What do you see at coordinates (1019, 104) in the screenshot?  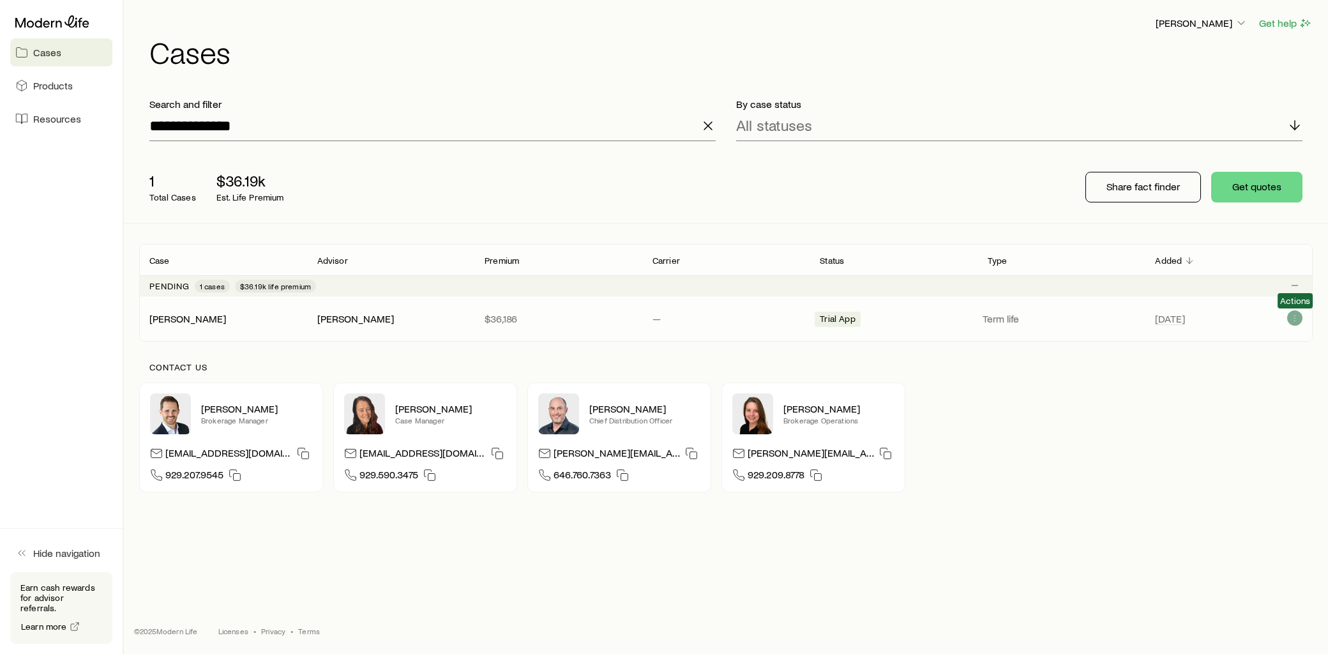 I see `p: By case status` at bounding box center [1019, 104].